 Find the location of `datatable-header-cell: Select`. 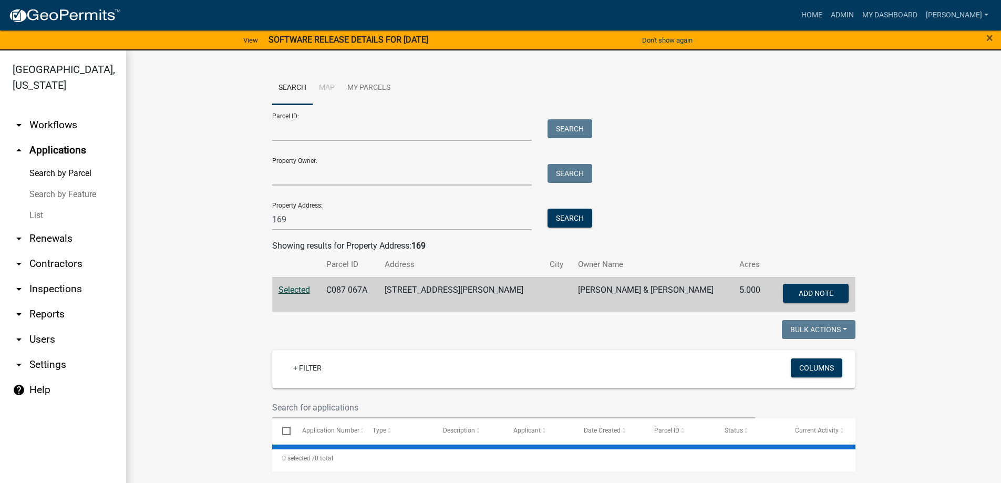

datatable-header-cell: Select is located at coordinates (282, 431).